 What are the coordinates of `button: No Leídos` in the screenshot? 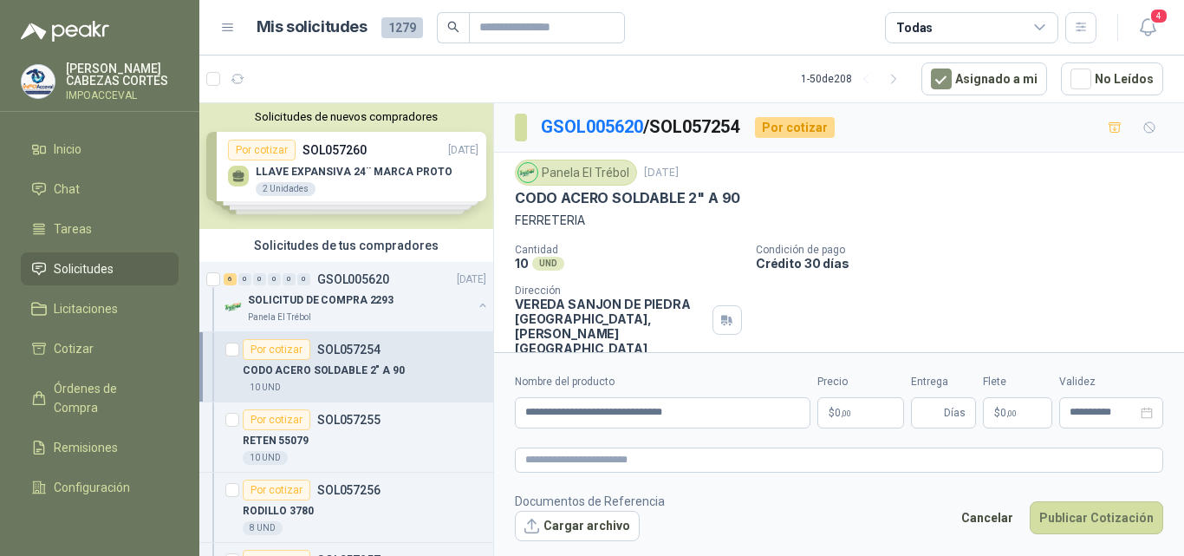 It's located at (1112, 79).